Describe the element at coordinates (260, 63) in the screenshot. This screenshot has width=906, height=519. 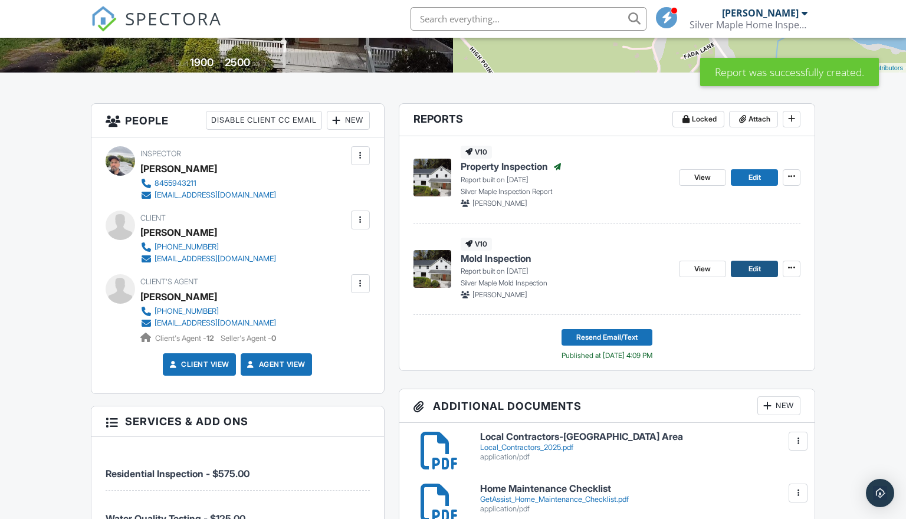
I see `span: sq. ft.` at that location.